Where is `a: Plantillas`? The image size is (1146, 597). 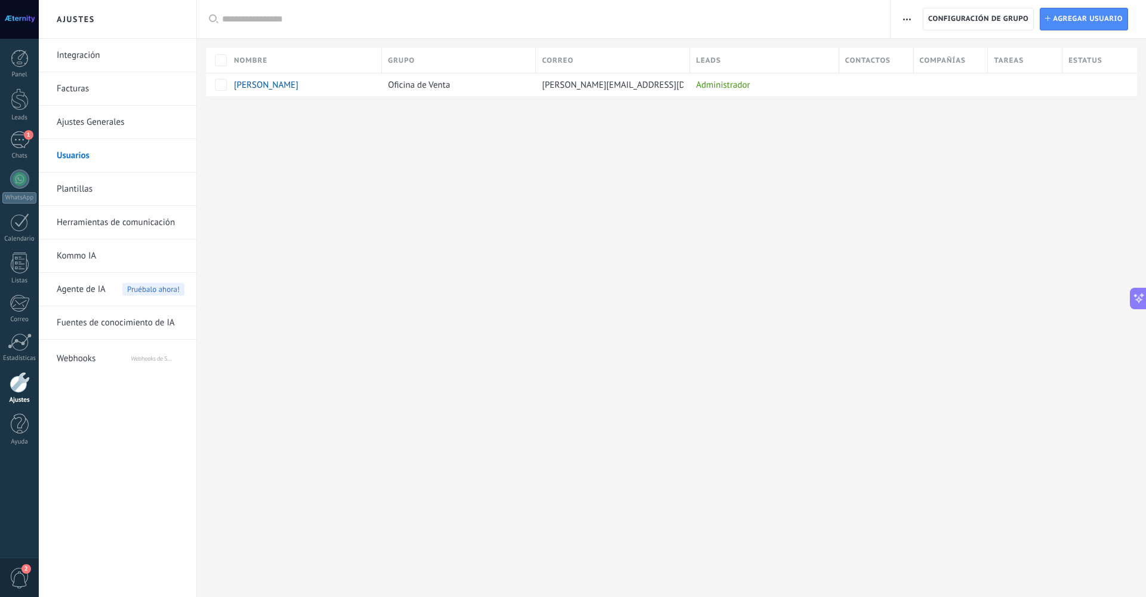 a: Plantillas is located at coordinates (121, 189).